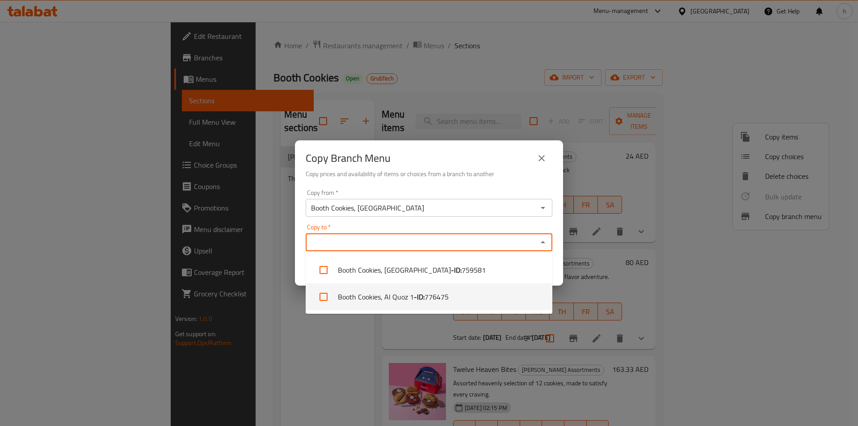 The height and width of the screenshot is (426, 858). What do you see at coordinates (543, 242) in the screenshot?
I see `button: Close` at bounding box center [543, 242].